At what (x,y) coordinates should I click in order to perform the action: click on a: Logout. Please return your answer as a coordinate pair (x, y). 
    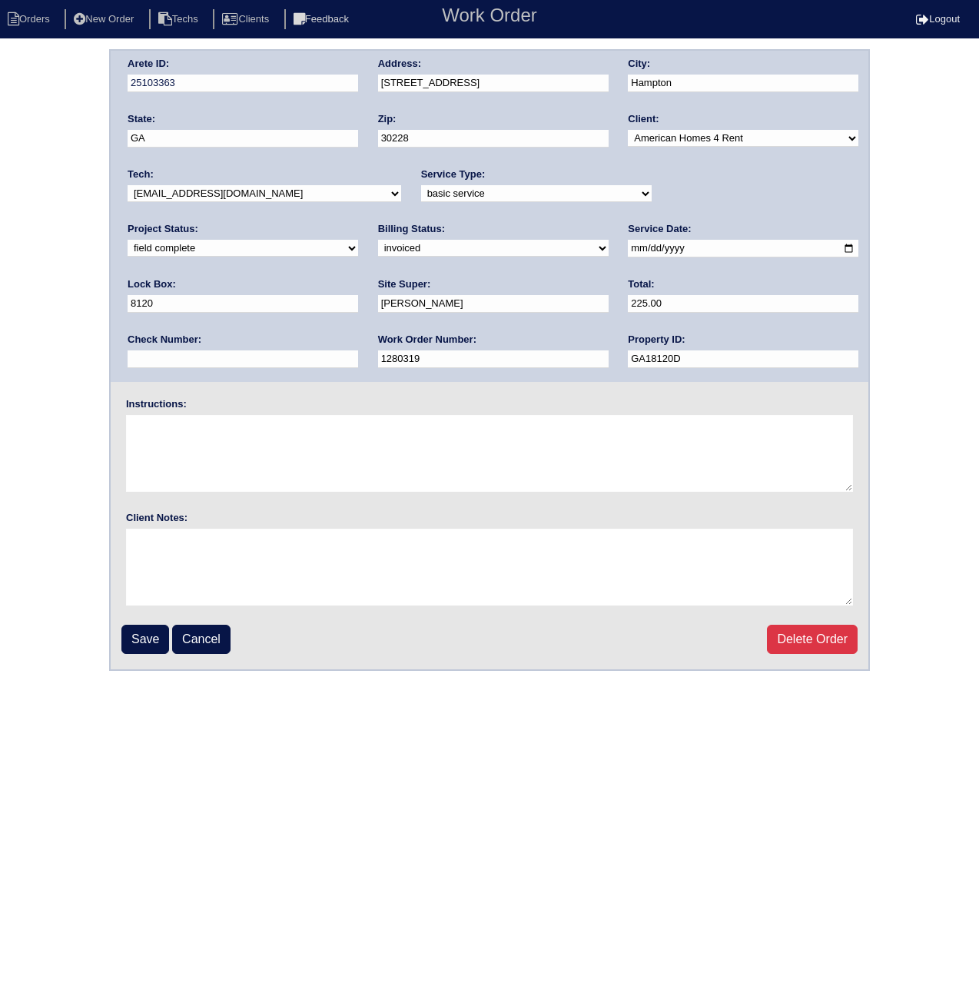
    Looking at the image, I should click on (938, 18).